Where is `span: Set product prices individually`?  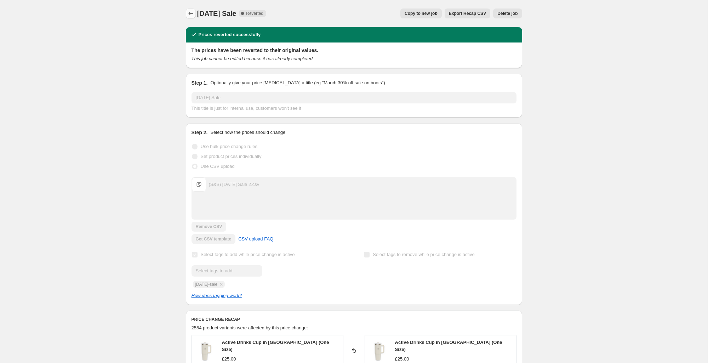
span: Set product prices individually is located at coordinates (231, 156).